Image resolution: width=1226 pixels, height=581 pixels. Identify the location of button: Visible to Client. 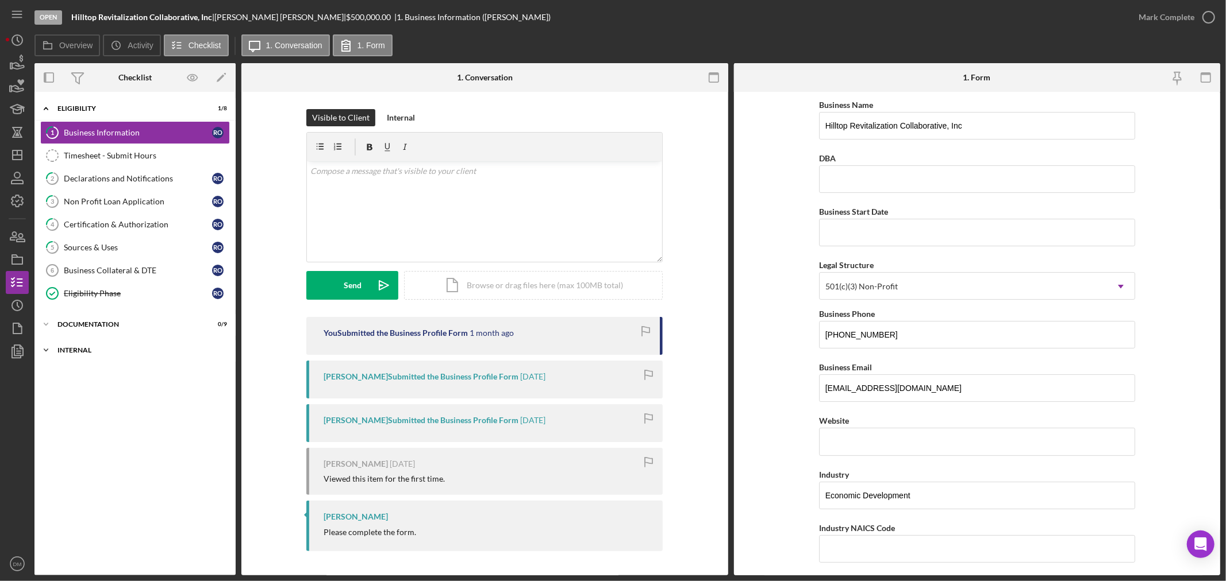
(341, 118).